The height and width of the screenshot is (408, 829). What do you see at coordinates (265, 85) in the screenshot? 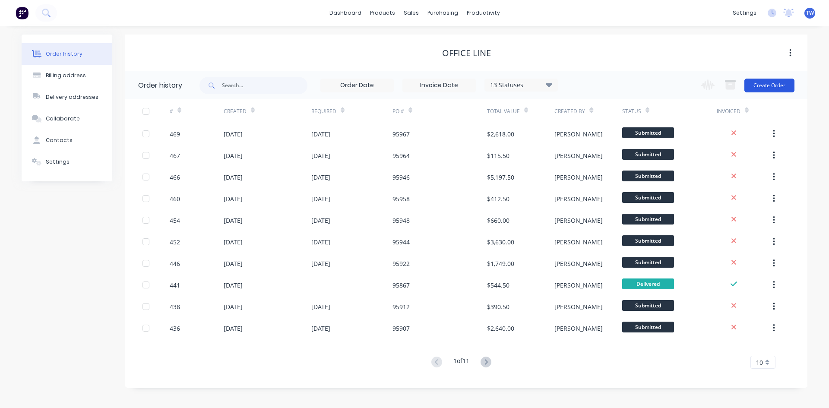
I see `input: Search...` at bounding box center [265, 85].